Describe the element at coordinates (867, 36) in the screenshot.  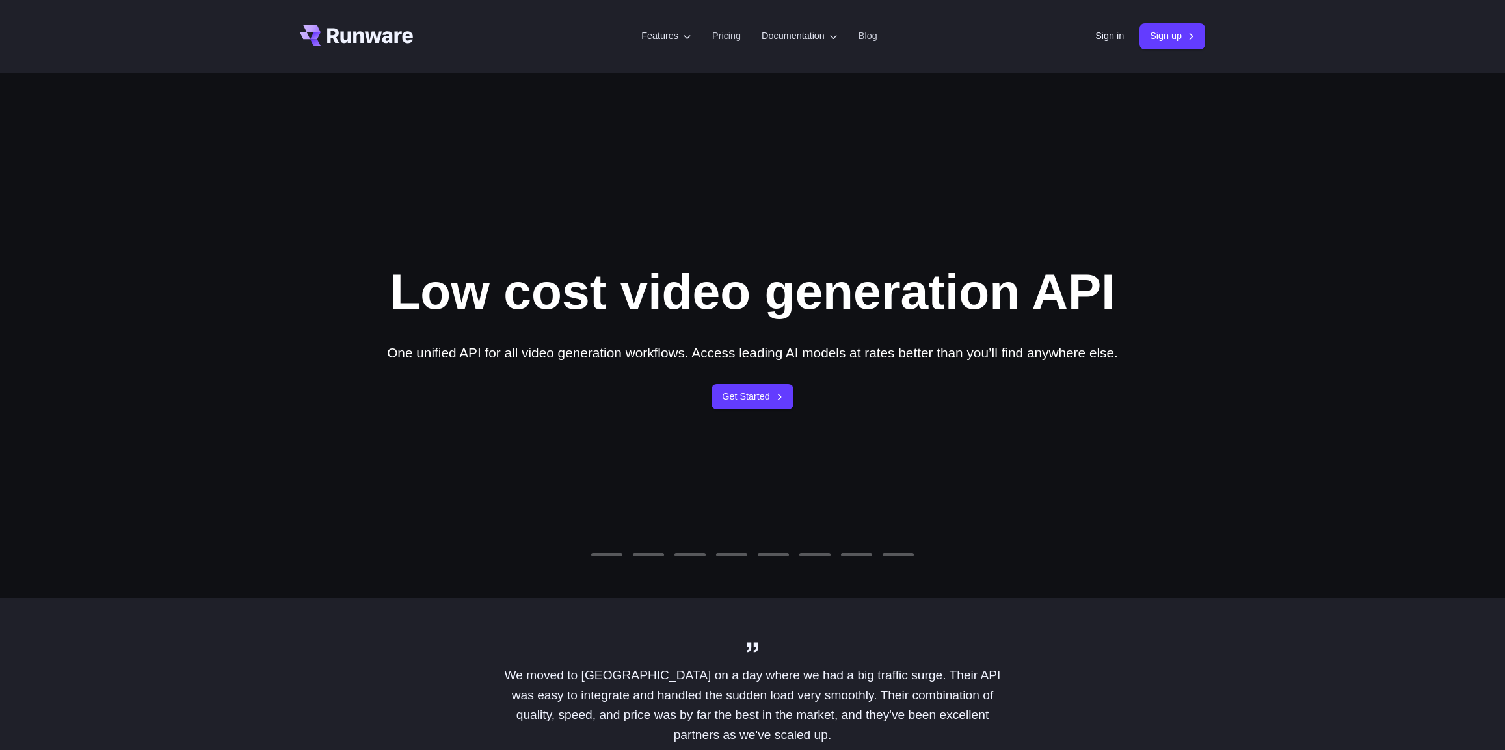
I see `a: Blog` at that location.